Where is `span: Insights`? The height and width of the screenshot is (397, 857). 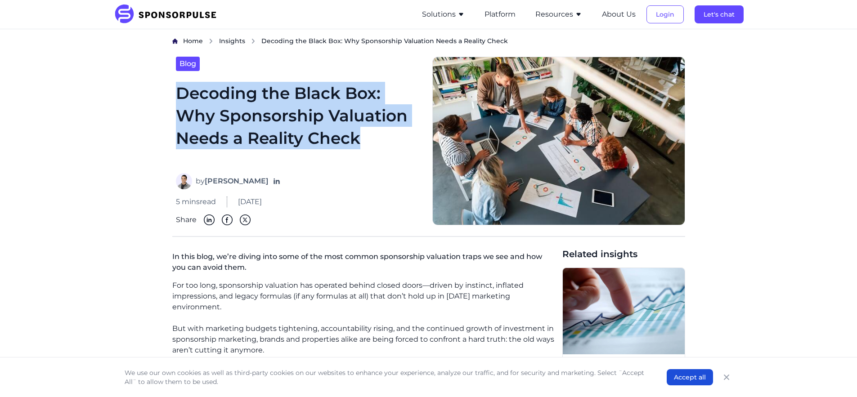 span: Insights is located at coordinates (232, 41).